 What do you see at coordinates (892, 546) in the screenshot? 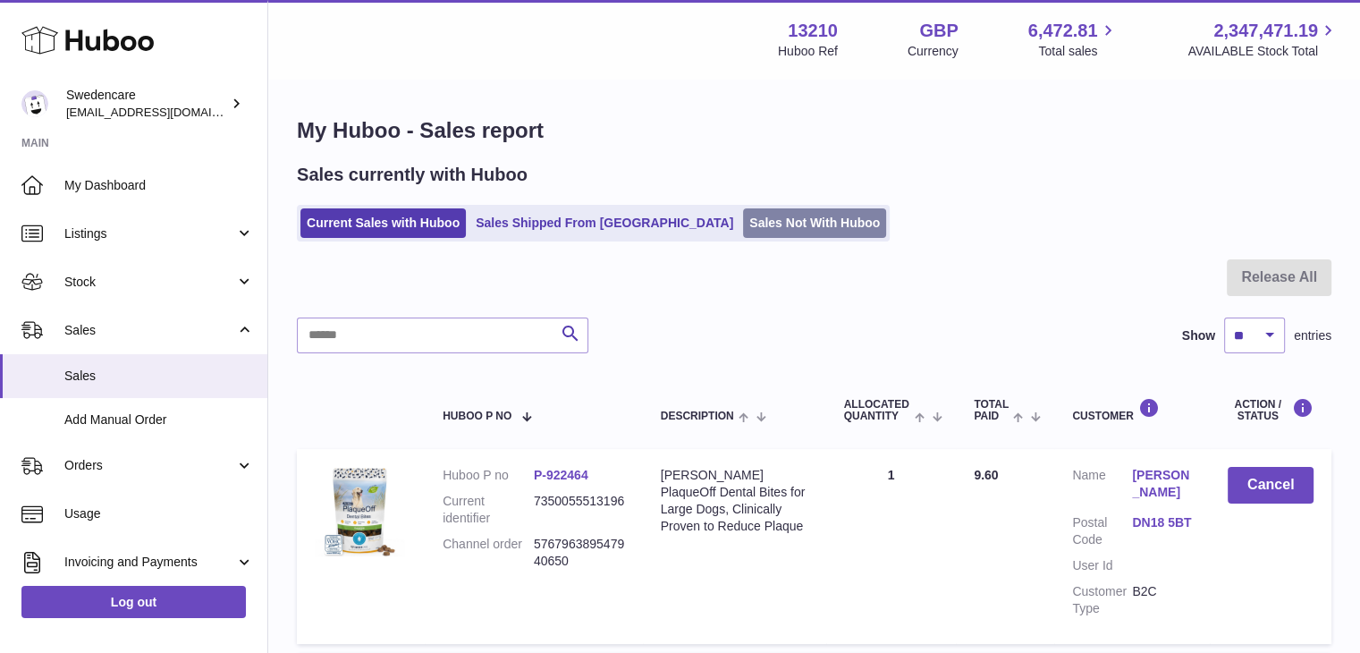
I see `td: 1` at bounding box center [892, 546].